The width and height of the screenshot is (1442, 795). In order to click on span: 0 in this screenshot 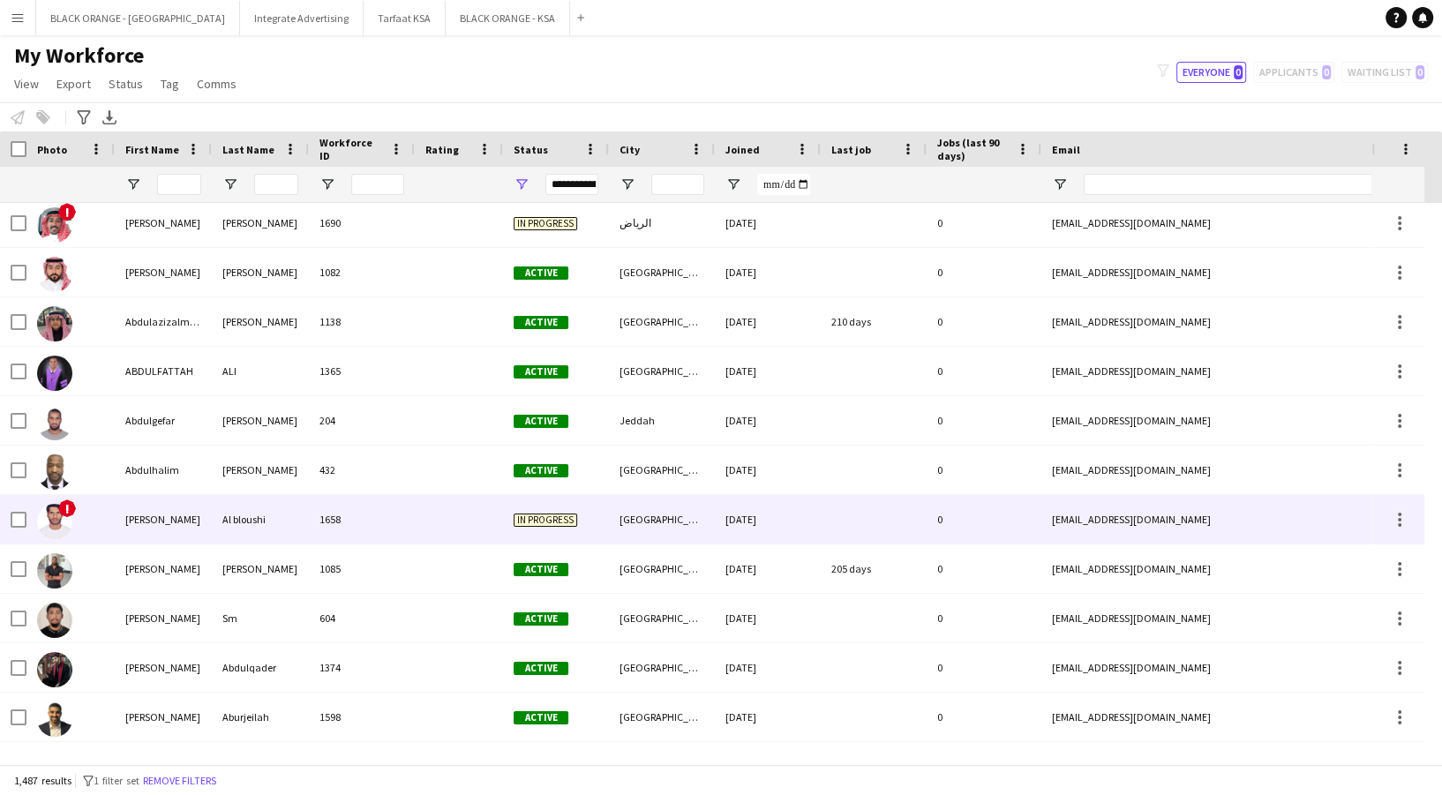, I will do `click(1238, 72)`.